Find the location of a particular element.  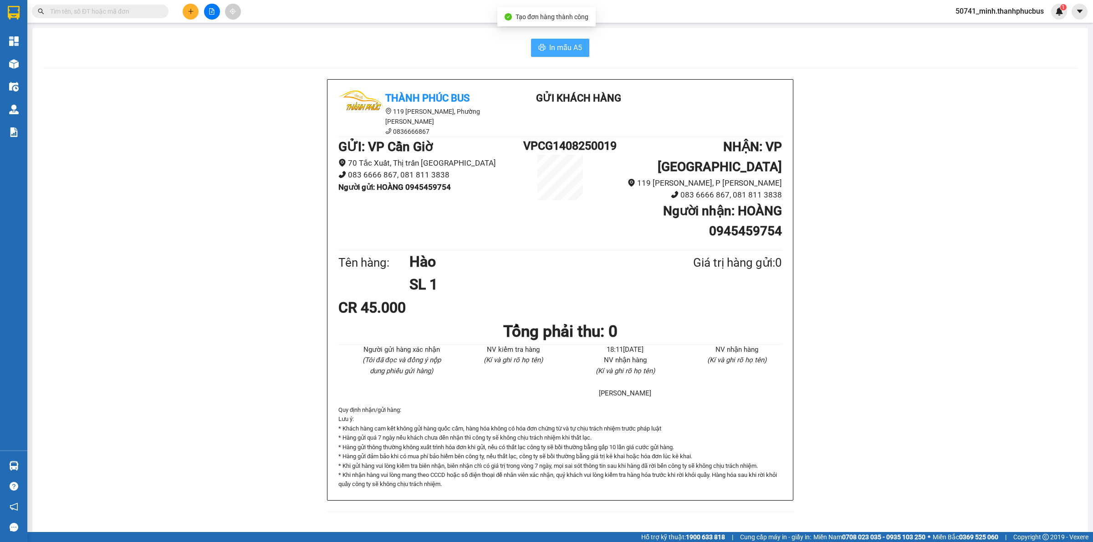

p: * Khi nhận hàng vui lòng mang theo CCCD hoặc số điện thoại để nhân viên xác nhận, quý khách vui l... is located at coordinates (560, 480).